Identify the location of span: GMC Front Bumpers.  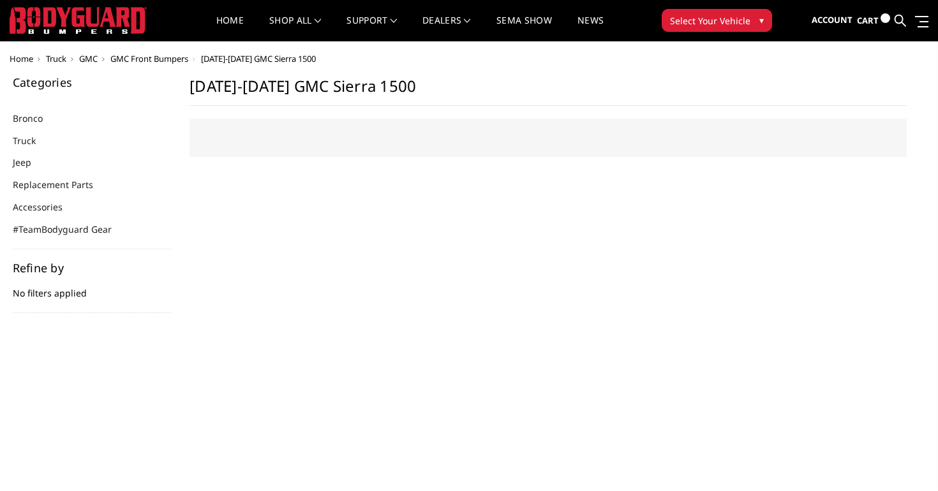
(149, 59).